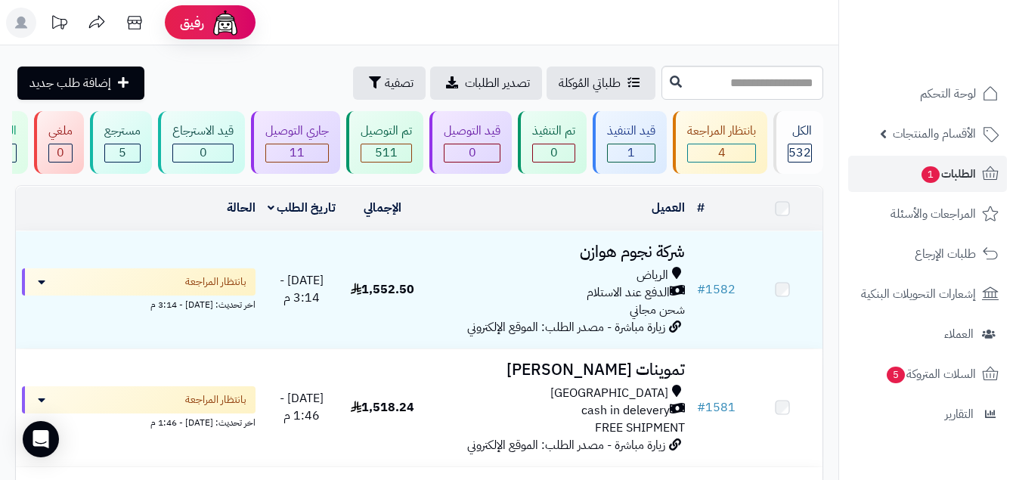 This screenshot has width=1016, height=480. Describe the element at coordinates (192, 23) in the screenshot. I see `span: رفيق` at that location.